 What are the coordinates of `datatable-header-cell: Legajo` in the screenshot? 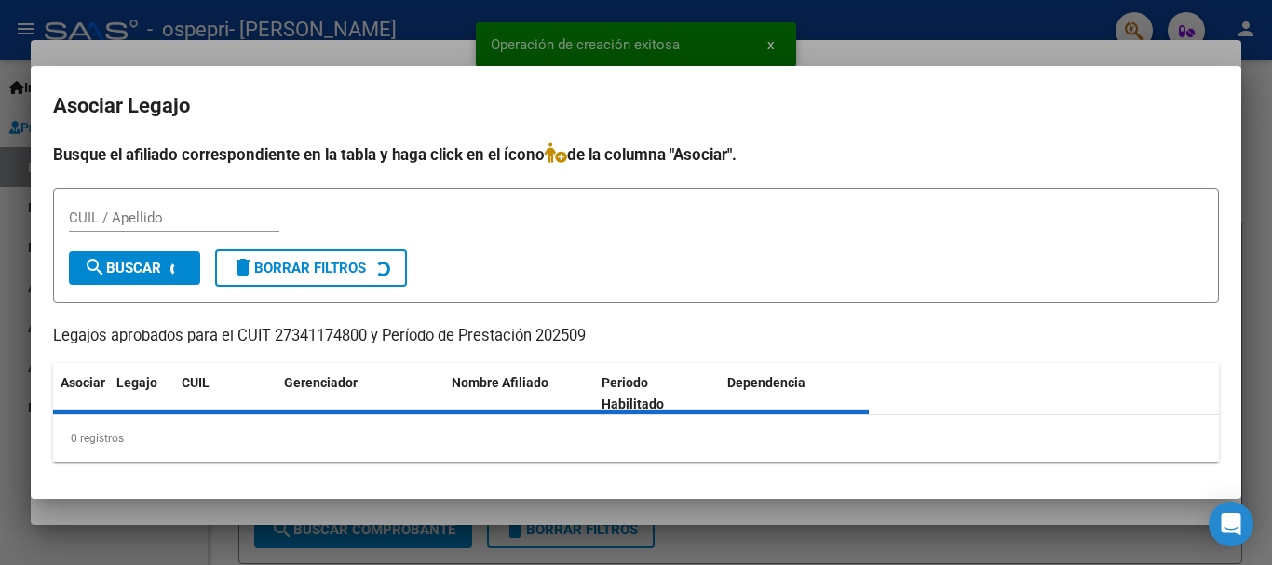 It's located at (142, 394).